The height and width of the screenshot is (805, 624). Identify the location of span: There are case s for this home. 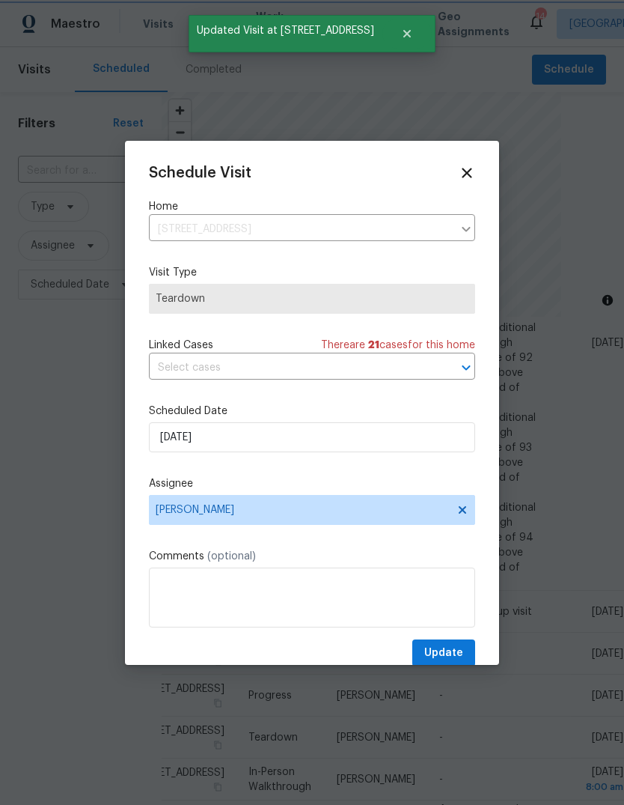
(398, 345).